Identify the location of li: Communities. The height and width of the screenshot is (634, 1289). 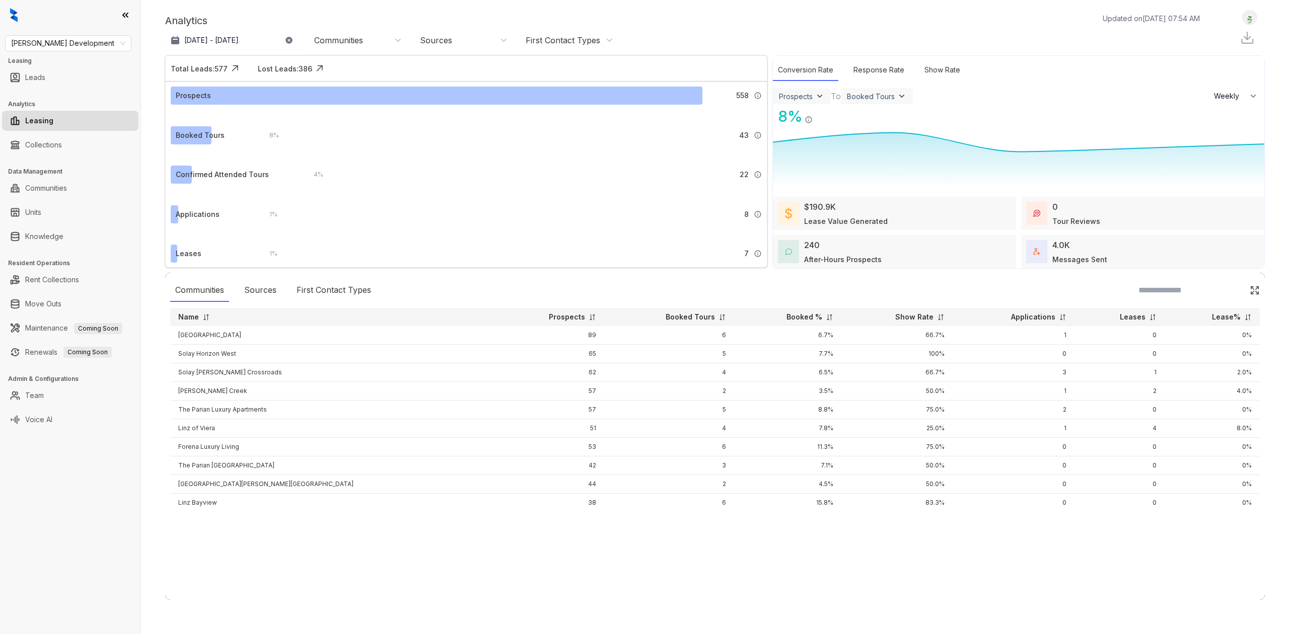
(70, 188).